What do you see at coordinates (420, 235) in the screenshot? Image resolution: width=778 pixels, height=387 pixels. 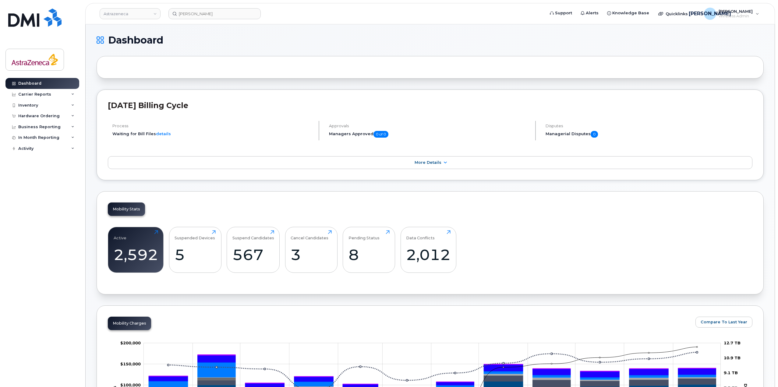 I see `div: Data Conflicts` at bounding box center [420, 235].